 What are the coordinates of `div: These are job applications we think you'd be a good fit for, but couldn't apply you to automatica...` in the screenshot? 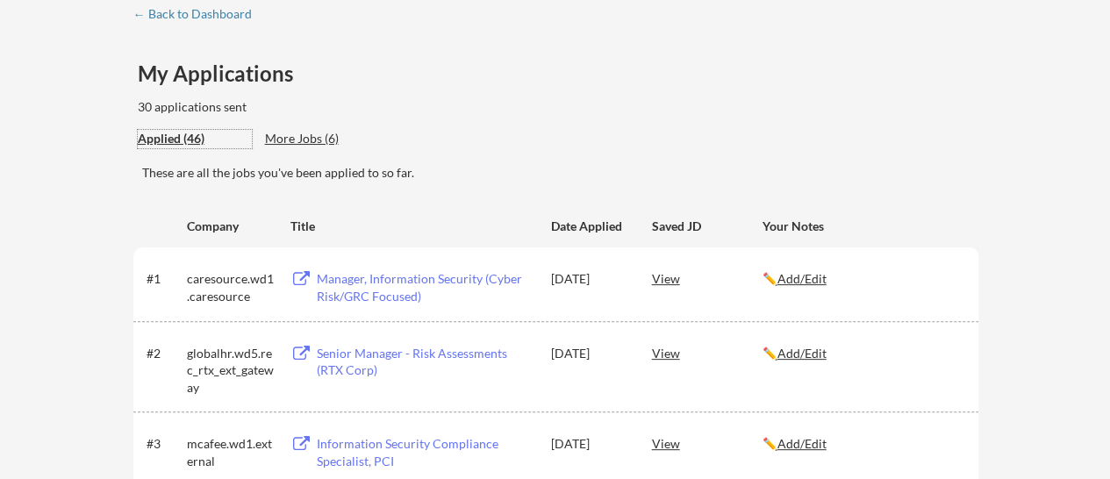 It's located at (329, 139).